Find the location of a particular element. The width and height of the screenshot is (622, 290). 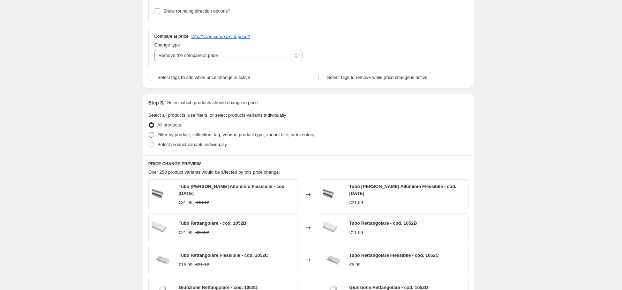

span: Filter by product, collection, tag, vendor, product type, variant title, or inventory is located at coordinates (236, 134).